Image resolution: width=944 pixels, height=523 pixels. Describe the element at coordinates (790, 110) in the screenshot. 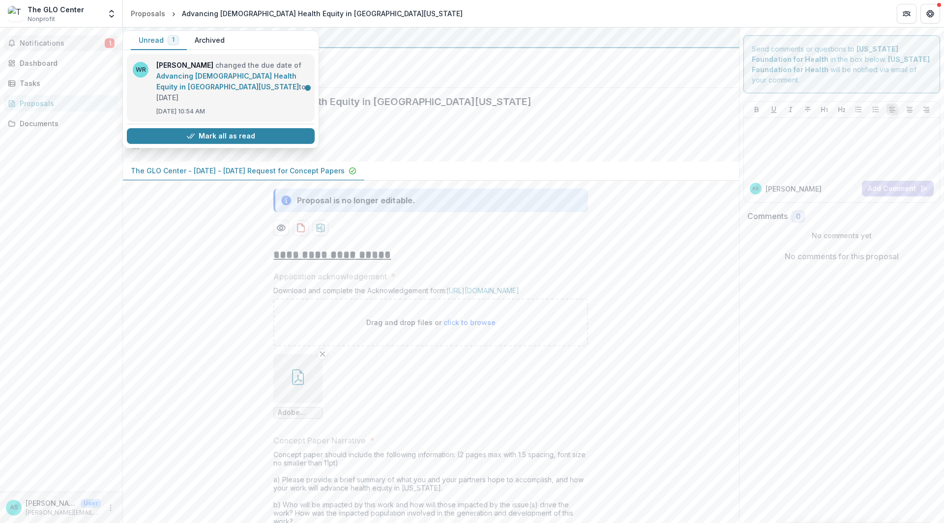

I see `button: Italicize` at that location.